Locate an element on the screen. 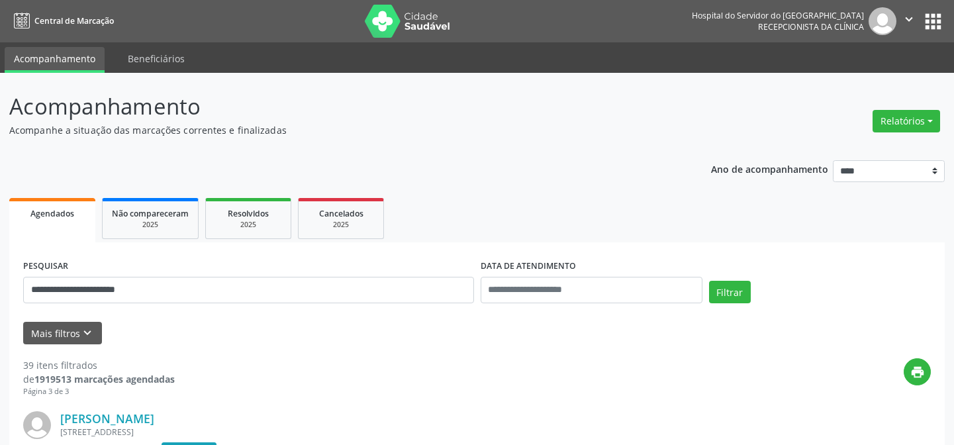 The width and height of the screenshot is (954, 445). div: 39 itens filtrados is located at coordinates (99, 365).